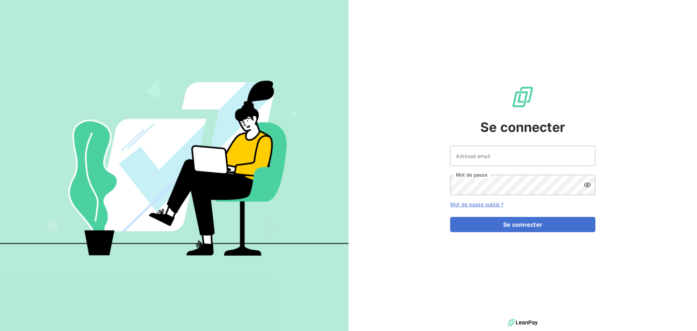 The image size is (697, 331). What do you see at coordinates (523, 127) in the screenshot?
I see `span: Se connecter` at bounding box center [523, 127].